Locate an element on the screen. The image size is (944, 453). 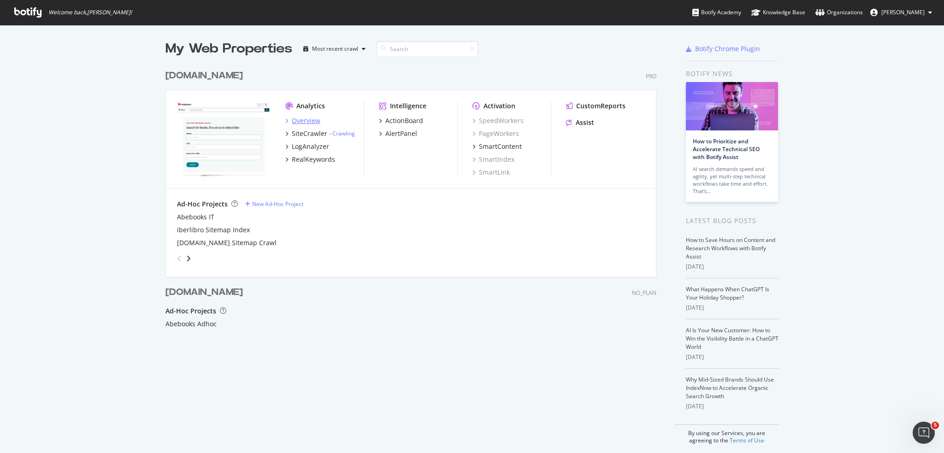
div: Latest Blog Posts is located at coordinates (732, 221).